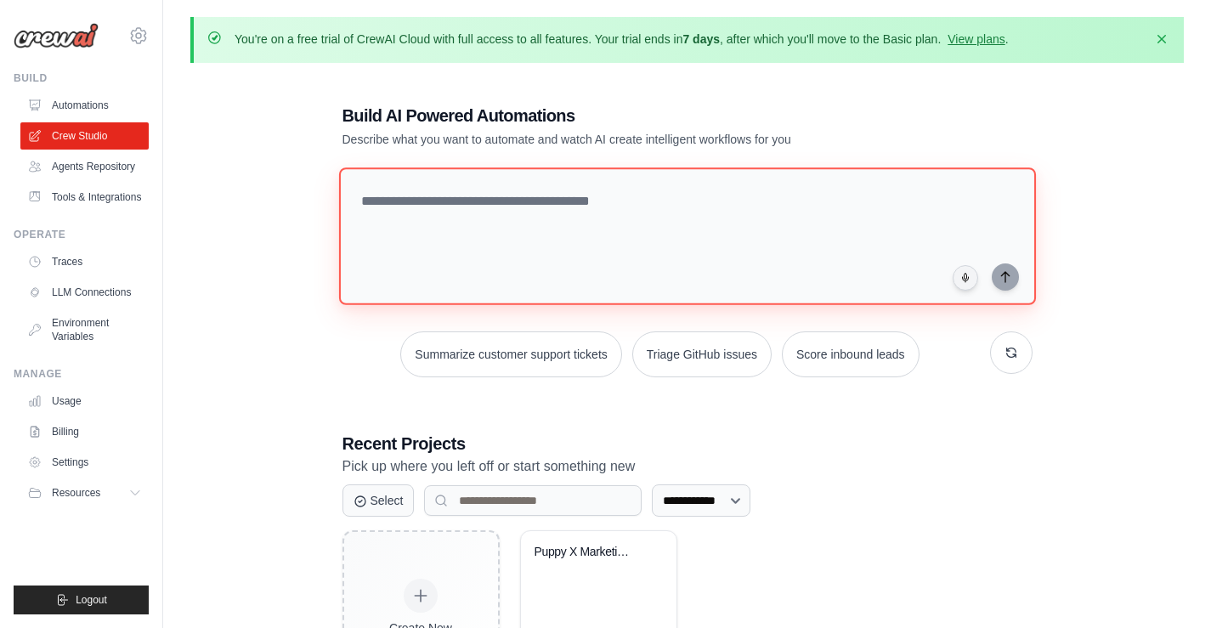  Describe the element at coordinates (56, 36) in the screenshot. I see `img: Logo` at that location.